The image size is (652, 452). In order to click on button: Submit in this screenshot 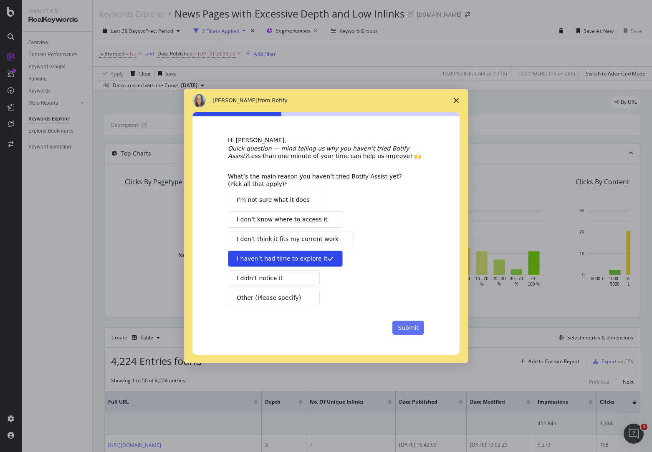, I will do `click(408, 328)`.